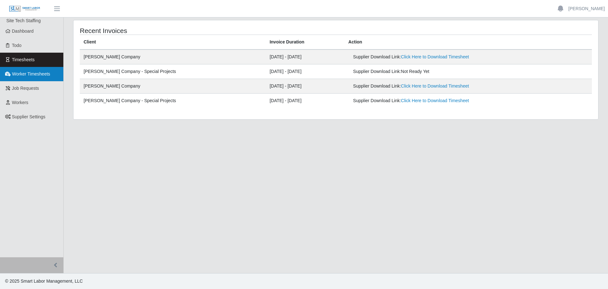 The width and height of the screenshot is (608, 289). What do you see at coordinates (468, 42) in the screenshot?
I see `th: Action` at bounding box center [468, 42].